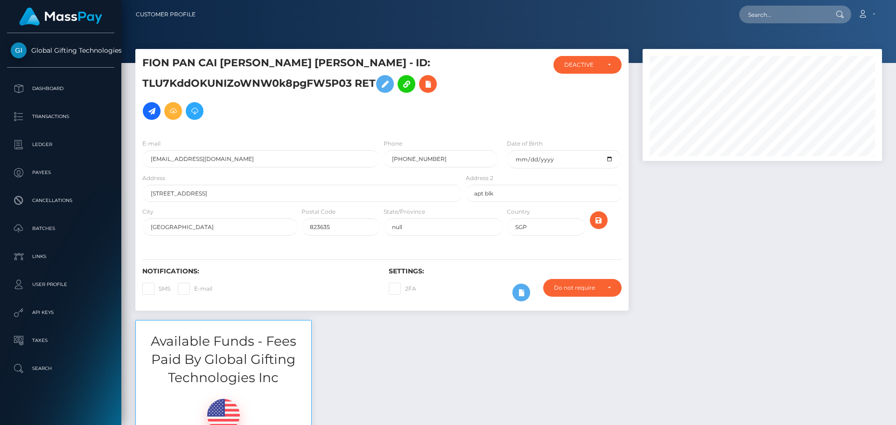  What do you see at coordinates (152, 111) in the screenshot?
I see `a: Initiate Payout` at bounding box center [152, 111].